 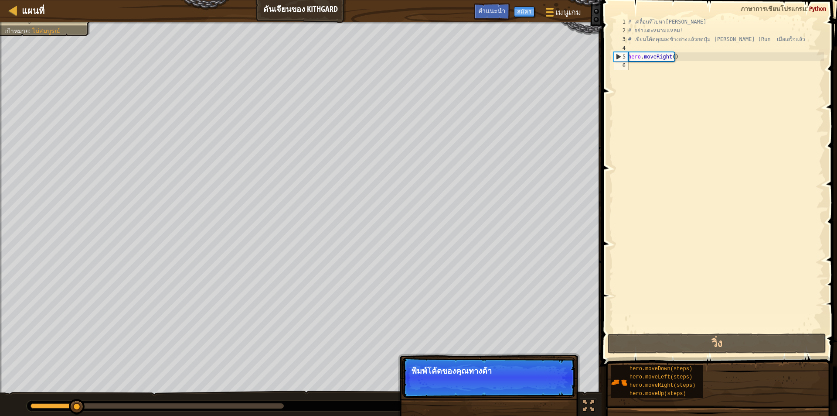 I want to click on span: คำแนะนำ, so click(x=492, y=10).